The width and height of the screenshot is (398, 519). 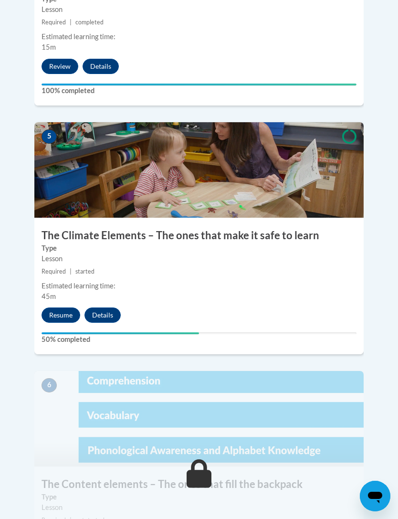 I want to click on span: 5, so click(x=49, y=137).